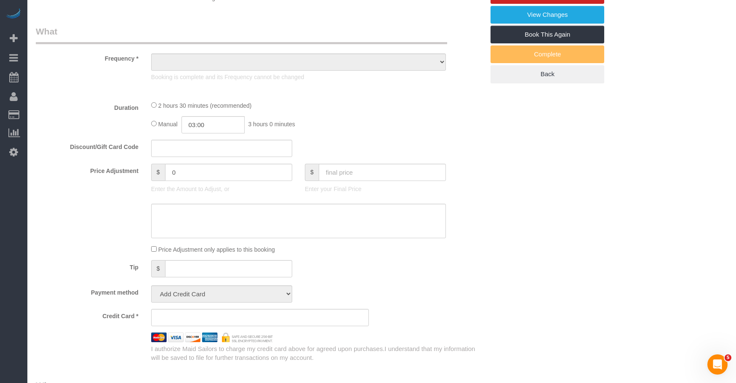 This screenshot has height=383, width=736. What do you see at coordinates (87, 315) in the screenshot?
I see `label: Credit Card *` at bounding box center [87, 315].